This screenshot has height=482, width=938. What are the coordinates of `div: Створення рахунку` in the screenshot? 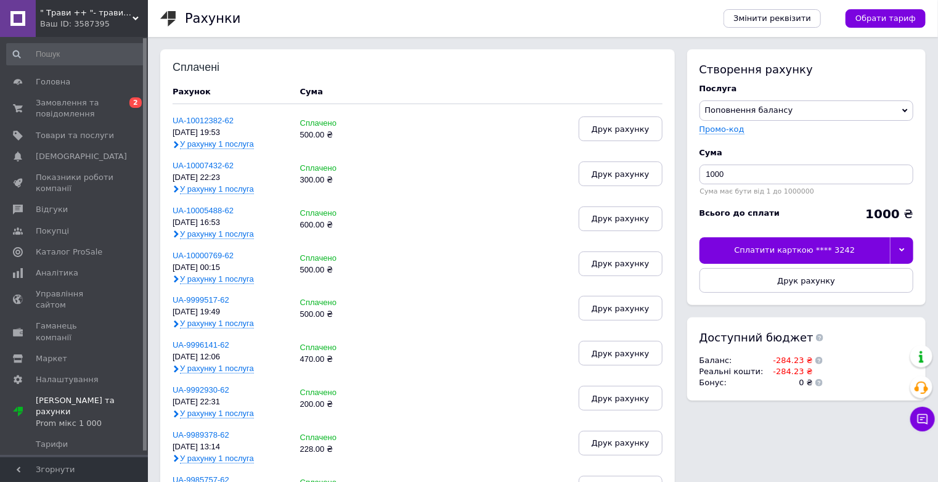 It's located at (806, 69).